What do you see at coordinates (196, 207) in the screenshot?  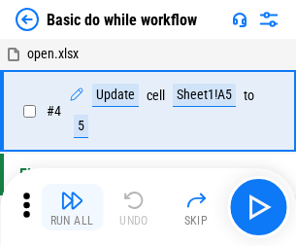 I see `button: Skip` at bounding box center [196, 207].